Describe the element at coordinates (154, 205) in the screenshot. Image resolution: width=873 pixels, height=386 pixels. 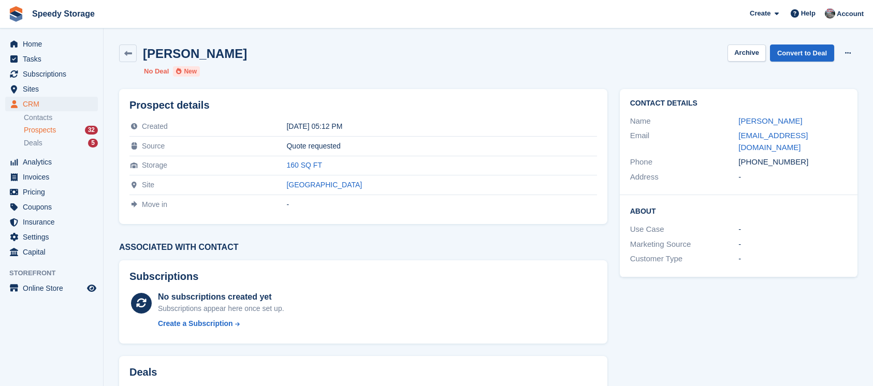
I see `span: Move in` at that location.